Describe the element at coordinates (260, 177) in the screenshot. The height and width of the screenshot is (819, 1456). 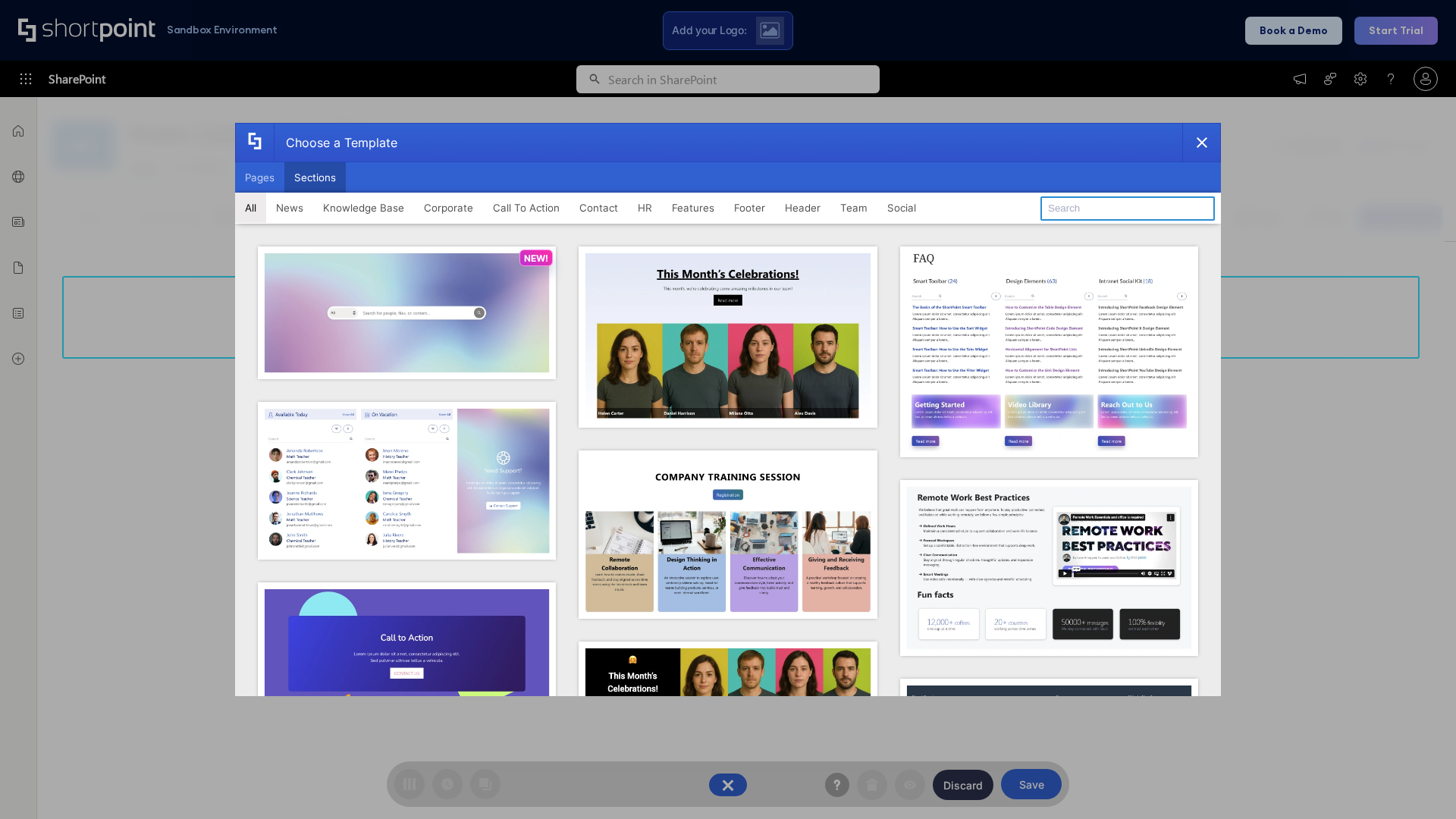
I see `button: Pages` at that location.